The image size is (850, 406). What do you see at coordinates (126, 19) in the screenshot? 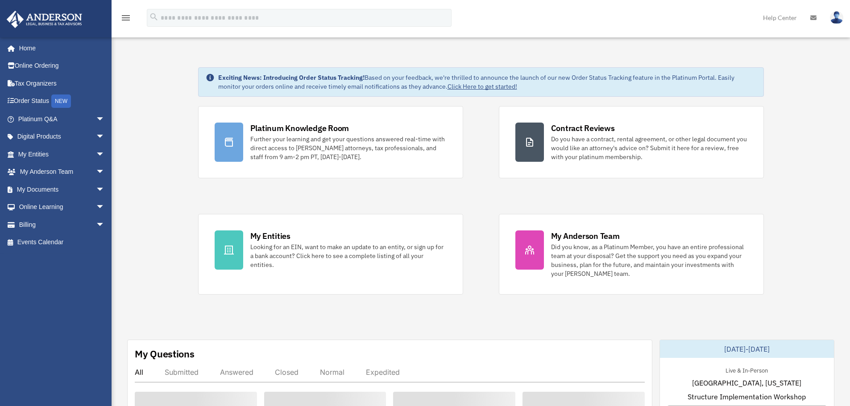
I see `a: menu` at bounding box center [126, 19].